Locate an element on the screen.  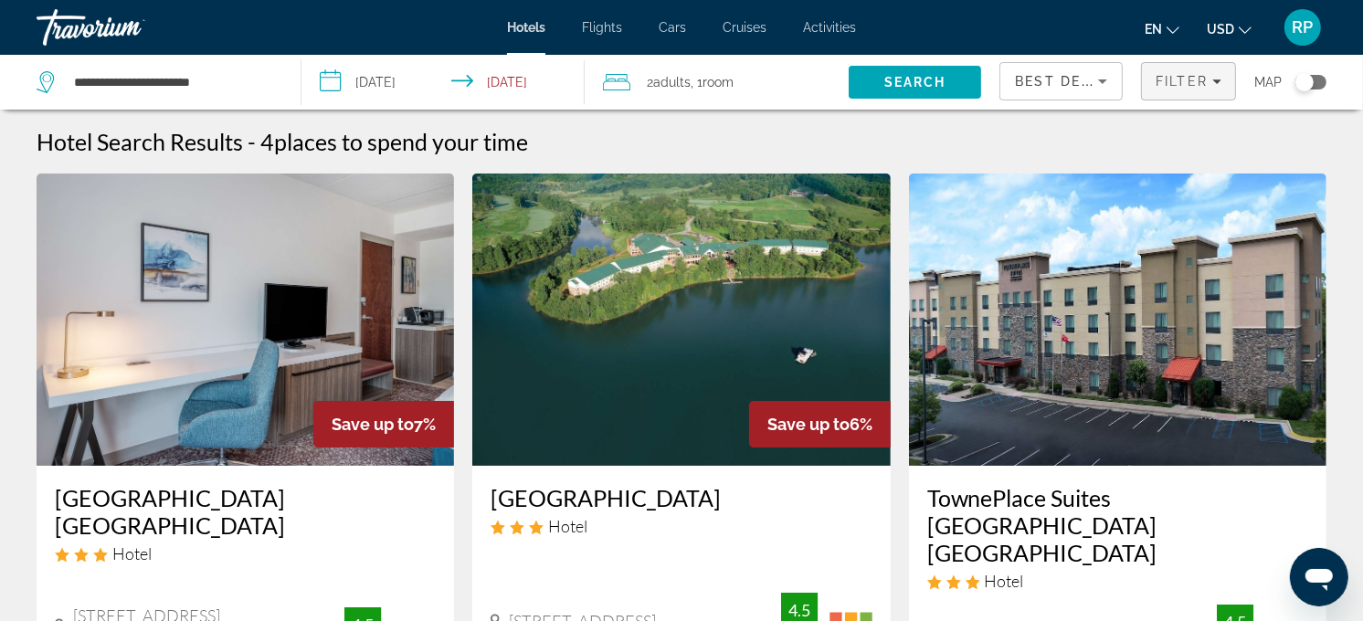
a: Hilton Garden Inn Clarksburg Bridgeport is located at coordinates (245, 320).